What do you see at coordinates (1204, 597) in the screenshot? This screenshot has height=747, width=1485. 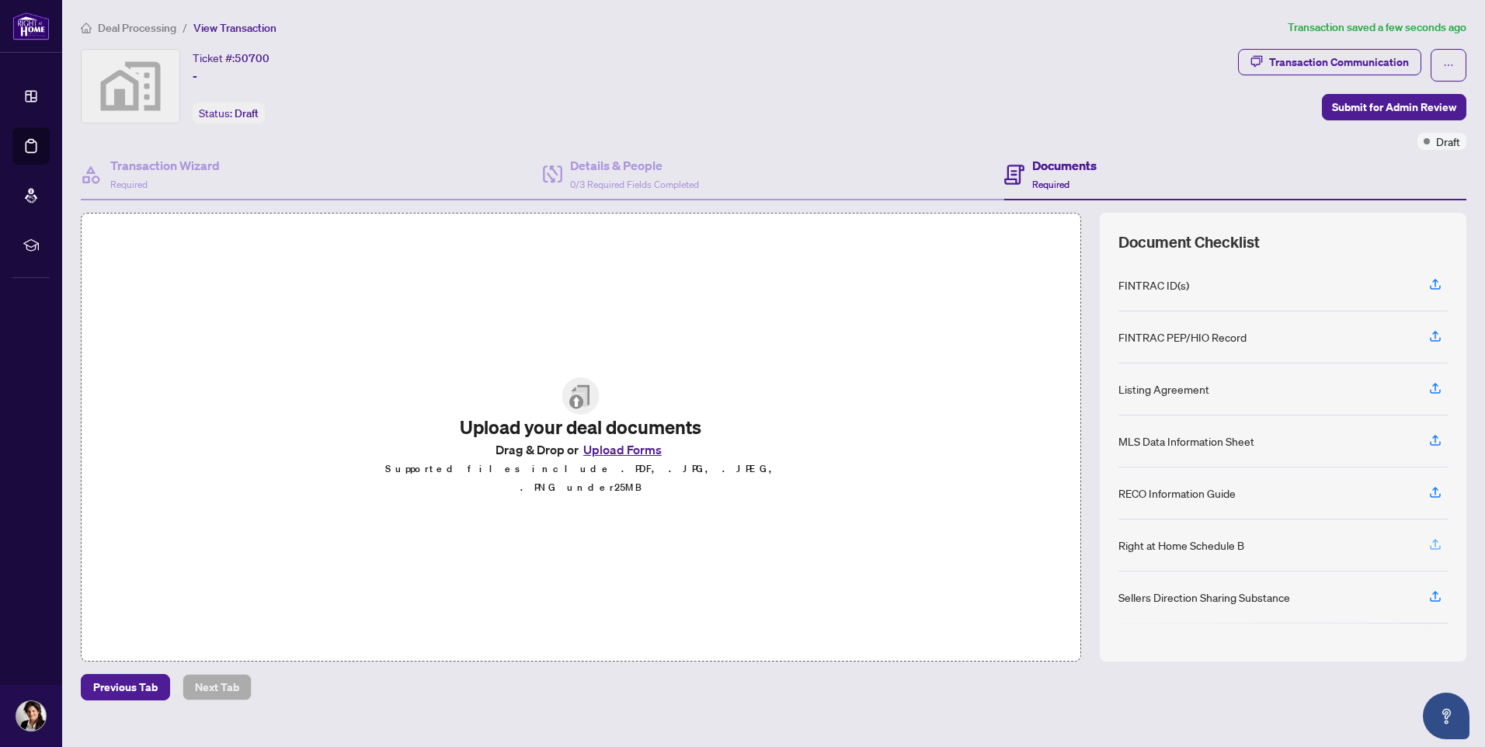 I see `div: Sellers Direction Sharing Substance` at bounding box center [1204, 597].